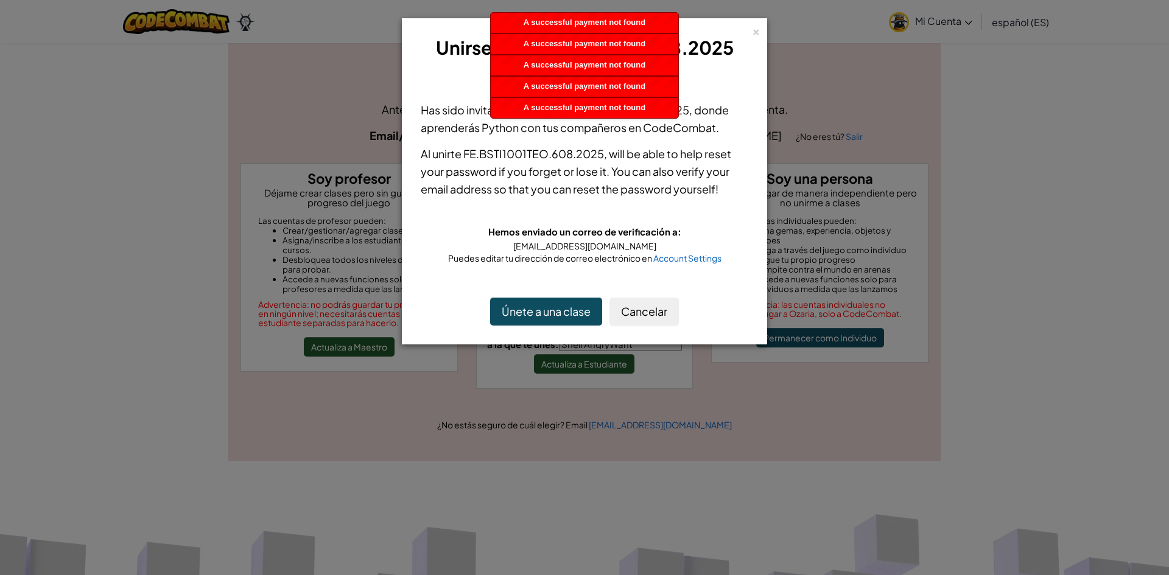 Image resolution: width=1169 pixels, height=575 pixels. What do you see at coordinates (485, 110) in the screenshot?
I see `span: Has sido invitado a unirte` at bounding box center [485, 110].